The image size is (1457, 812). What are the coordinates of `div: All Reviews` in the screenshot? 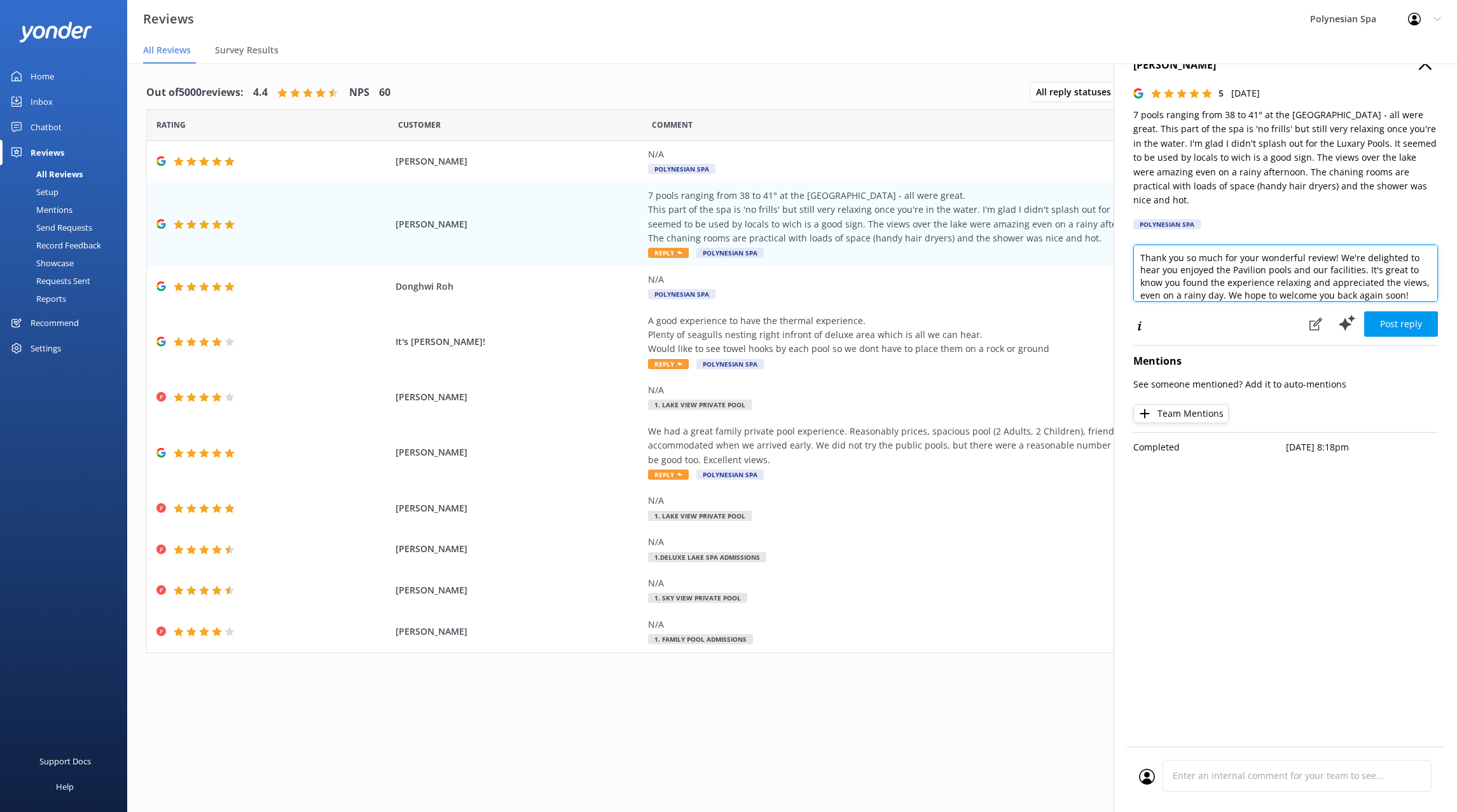 It's located at (45, 174).